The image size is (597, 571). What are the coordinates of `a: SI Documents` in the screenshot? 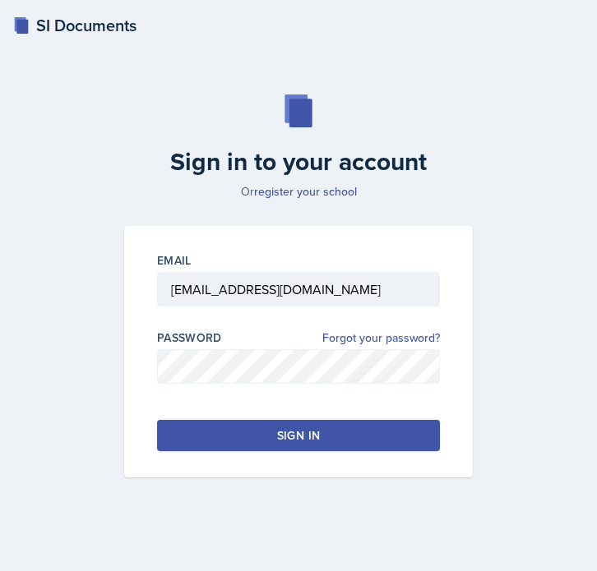 It's located at (75, 25).